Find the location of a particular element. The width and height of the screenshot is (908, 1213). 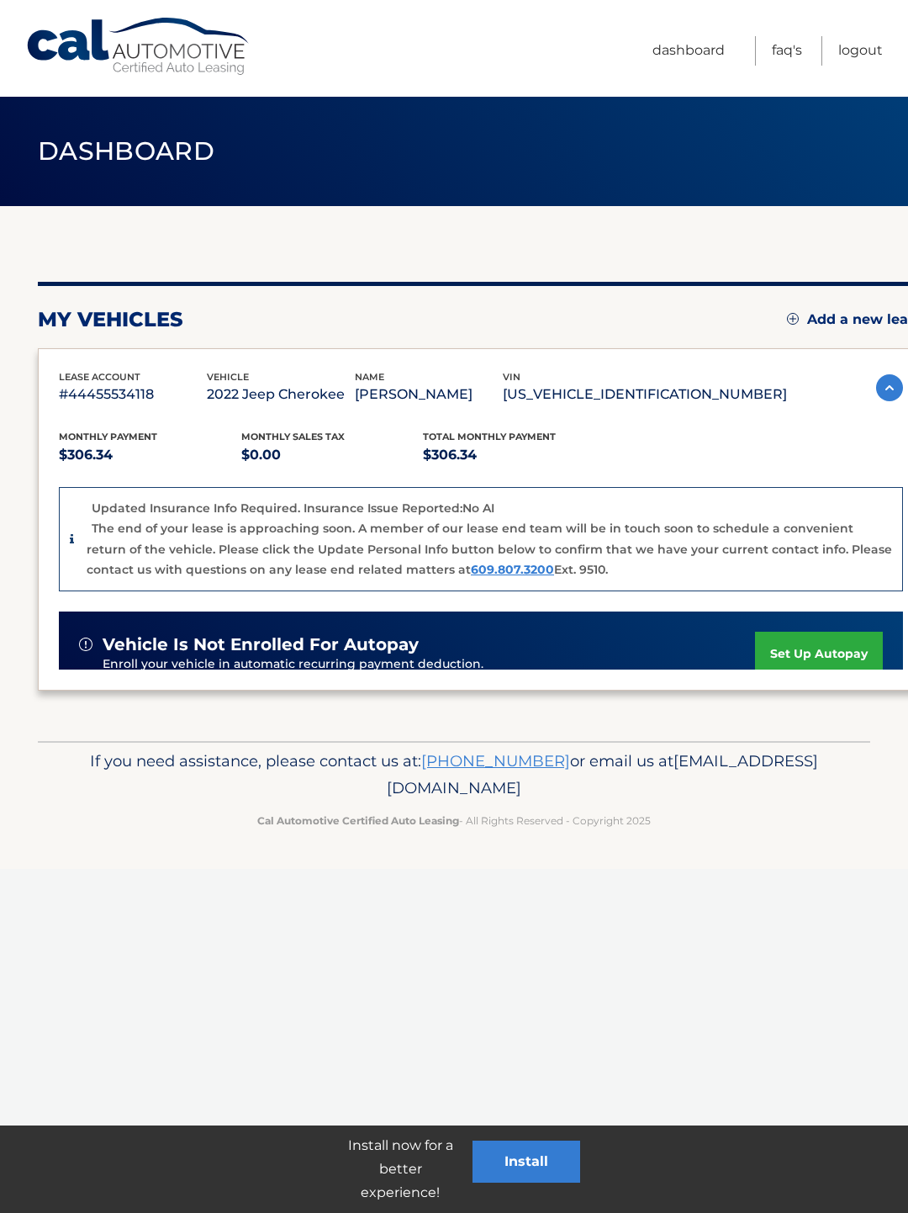

span: vin is located at coordinates (511, 377).